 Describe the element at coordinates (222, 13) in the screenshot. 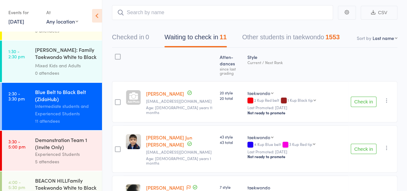

I see `input: Search by name` at that location.